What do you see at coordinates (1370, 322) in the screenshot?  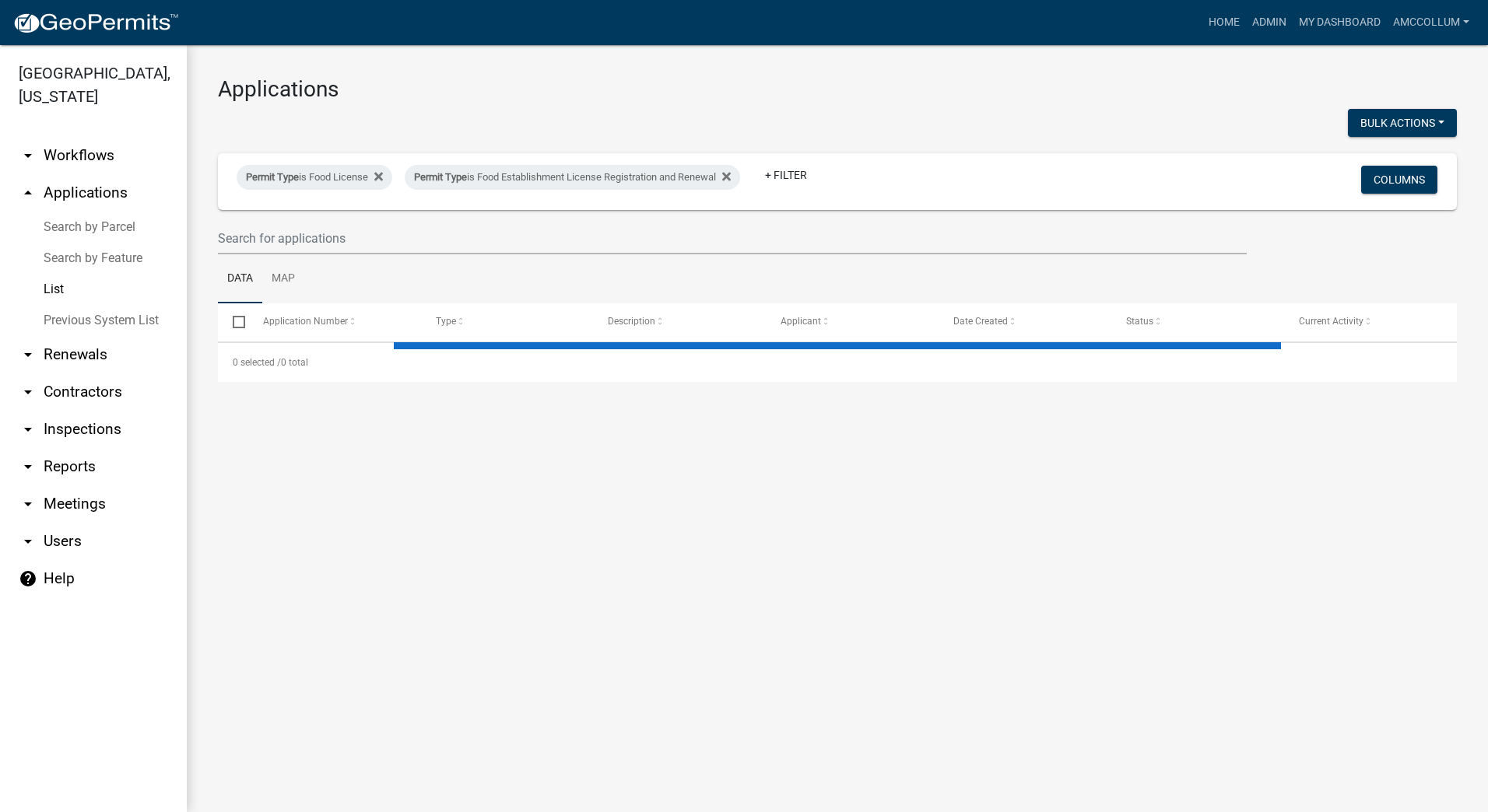 I see `datatable-header-cell: Current Activity` at bounding box center [1370, 322].